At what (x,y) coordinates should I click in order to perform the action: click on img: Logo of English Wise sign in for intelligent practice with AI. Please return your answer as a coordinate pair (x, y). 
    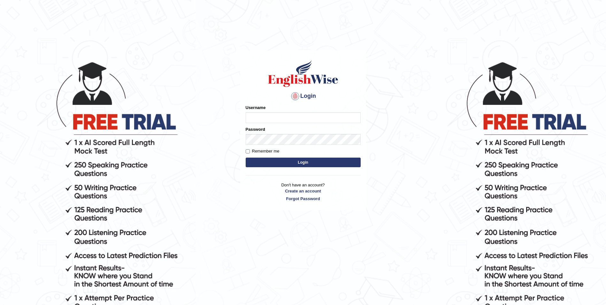
    Looking at the image, I should click on (303, 74).